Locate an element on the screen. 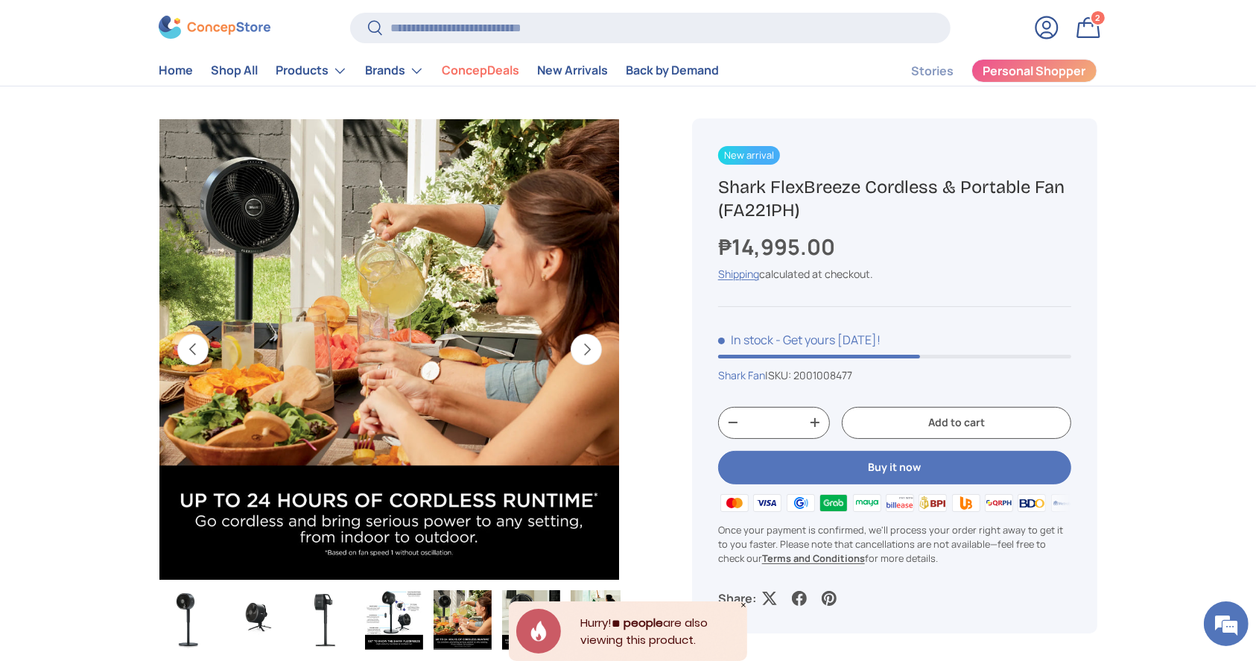 The image size is (1256, 661). a: ConcepStore is located at coordinates (215, 28).